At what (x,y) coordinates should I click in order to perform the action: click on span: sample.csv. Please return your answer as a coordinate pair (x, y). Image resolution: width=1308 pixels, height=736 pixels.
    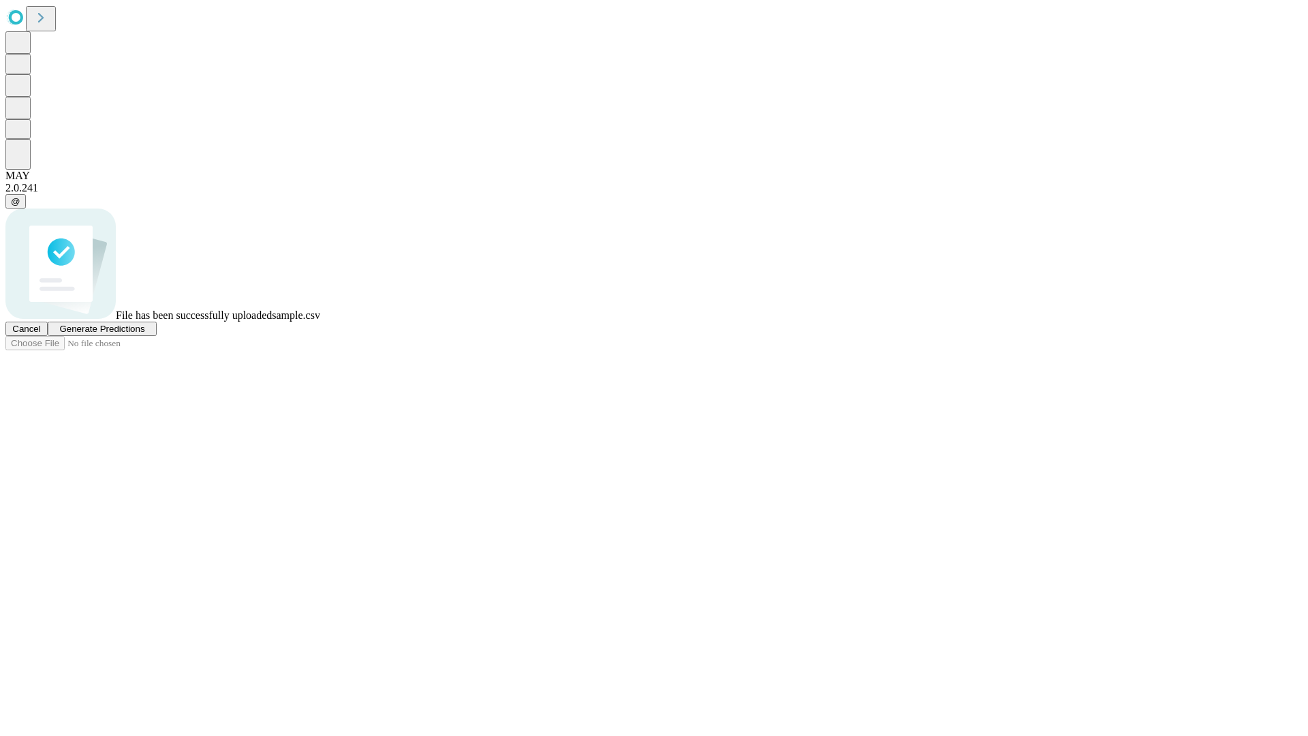
    Looking at the image, I should click on (296, 315).